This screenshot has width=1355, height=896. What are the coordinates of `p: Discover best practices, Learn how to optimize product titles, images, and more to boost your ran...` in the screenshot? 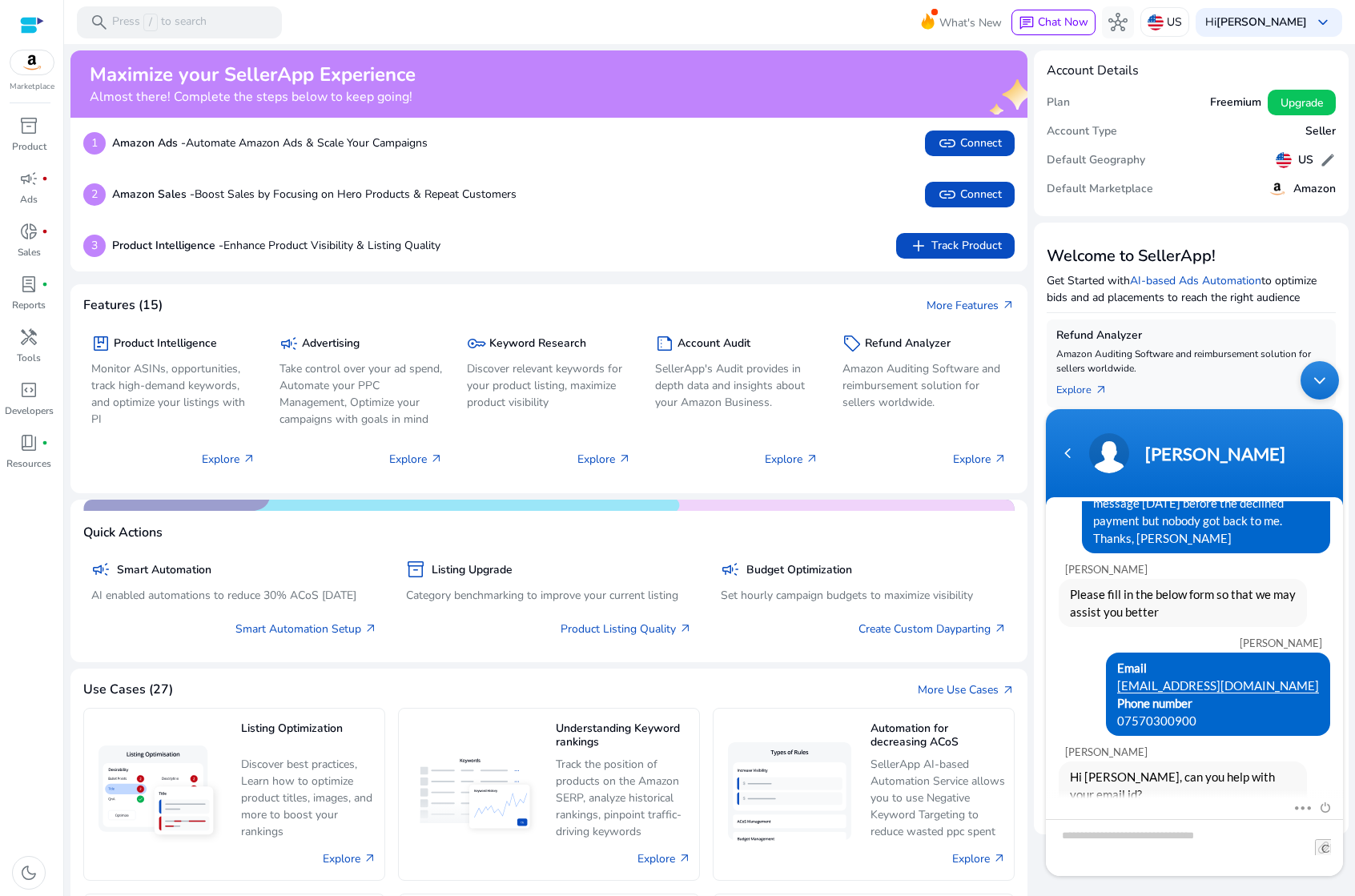 It's located at (309, 798).